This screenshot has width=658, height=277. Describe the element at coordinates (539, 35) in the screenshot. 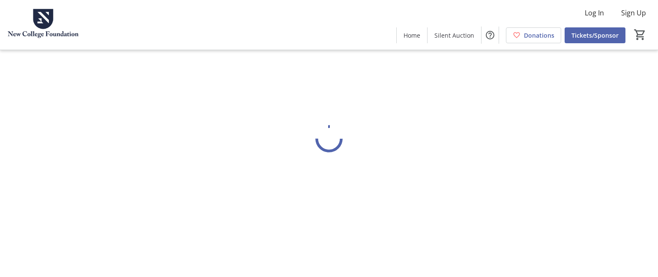

I see `span: Donations` at that location.